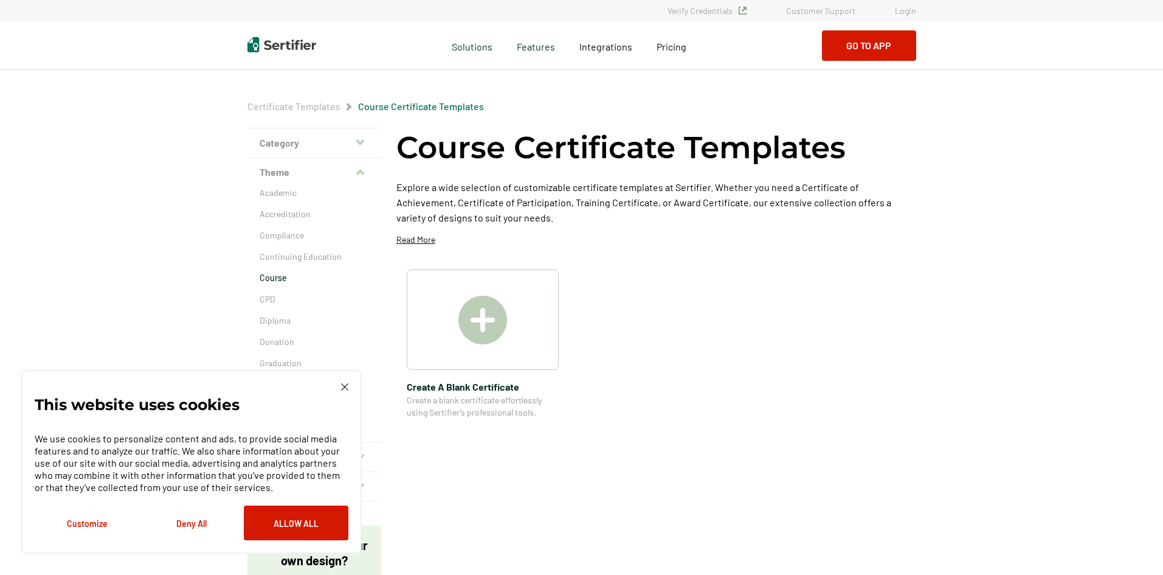 This screenshot has width=1163, height=575. What do you see at coordinates (314, 320) in the screenshot?
I see `a: Diploma` at bounding box center [314, 320].